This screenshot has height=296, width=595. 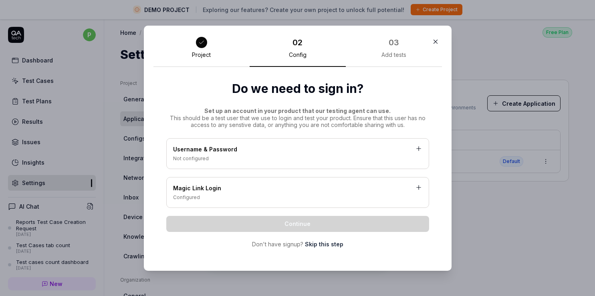 What do you see at coordinates (298, 89) in the screenshot?
I see `h2: Do we need to sign in?` at bounding box center [298, 89].